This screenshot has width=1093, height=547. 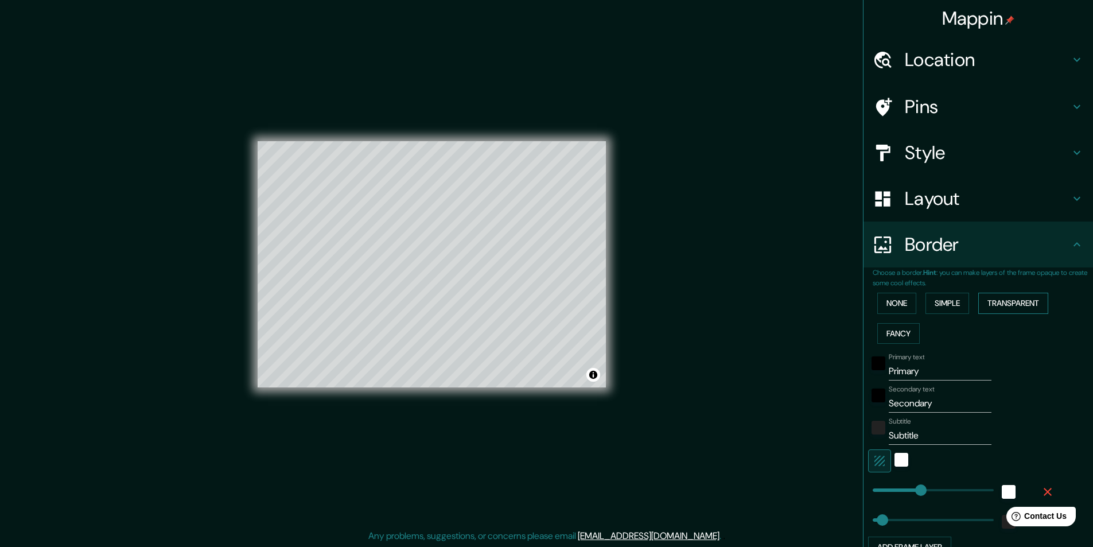 What do you see at coordinates (987, 153) in the screenshot?
I see `h4: Style` at bounding box center [987, 153].